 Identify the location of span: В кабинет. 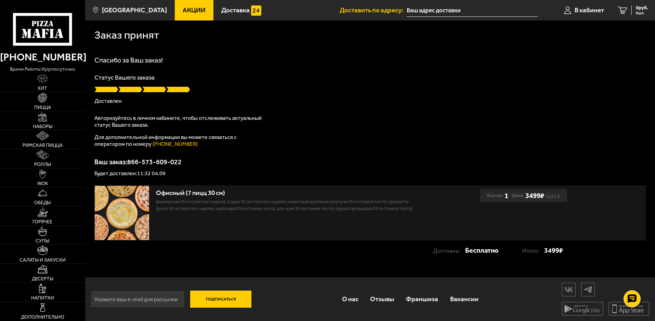
(589, 10).